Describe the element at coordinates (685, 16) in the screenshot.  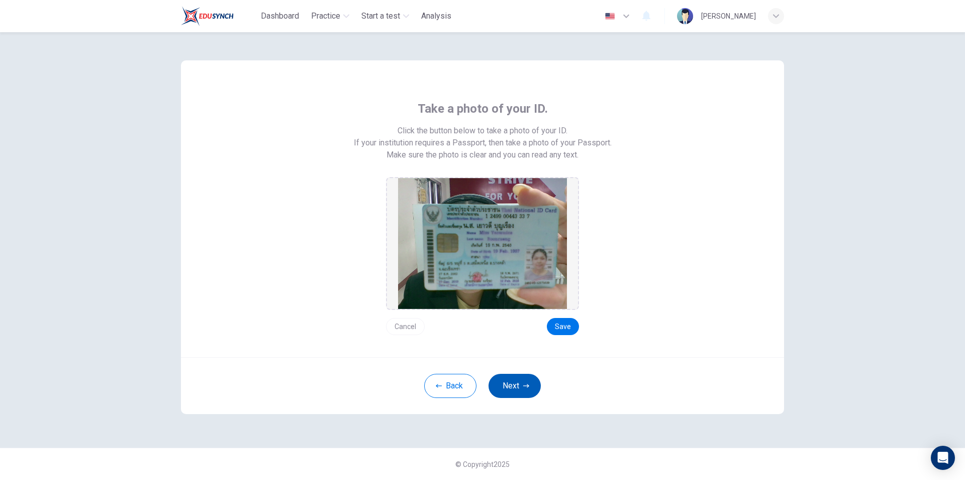
I see `img: Profile picture` at that location.